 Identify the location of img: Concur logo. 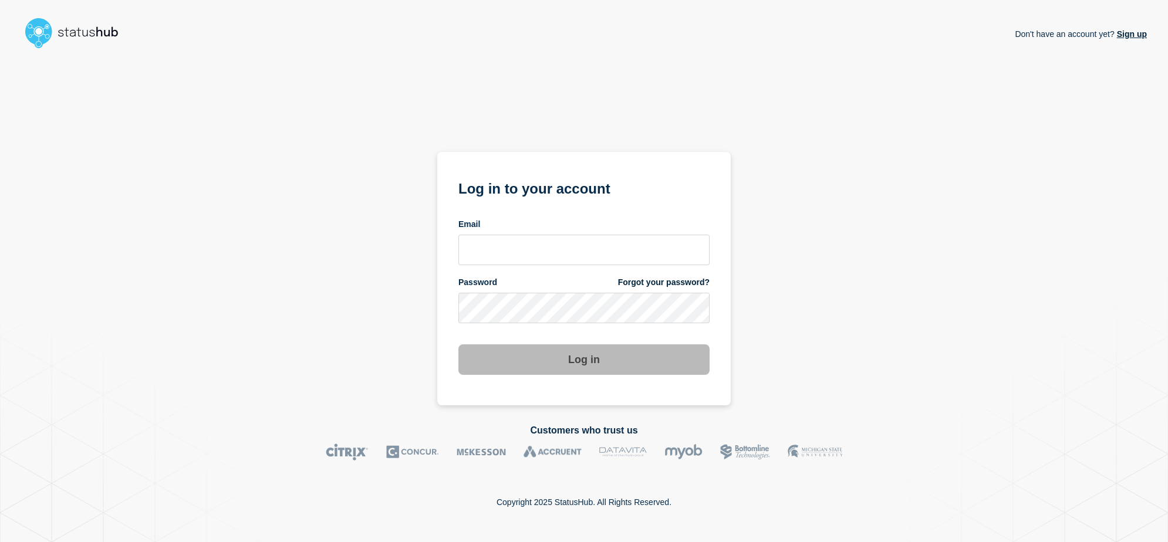
(413, 452).